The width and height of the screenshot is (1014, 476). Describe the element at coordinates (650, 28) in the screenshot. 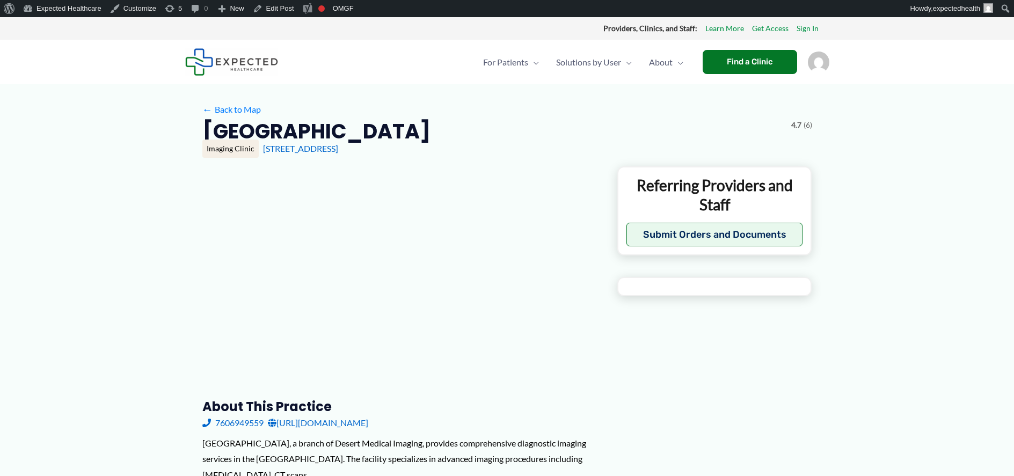

I see `strong: Providers, Clinics, and Staff:` at that location.